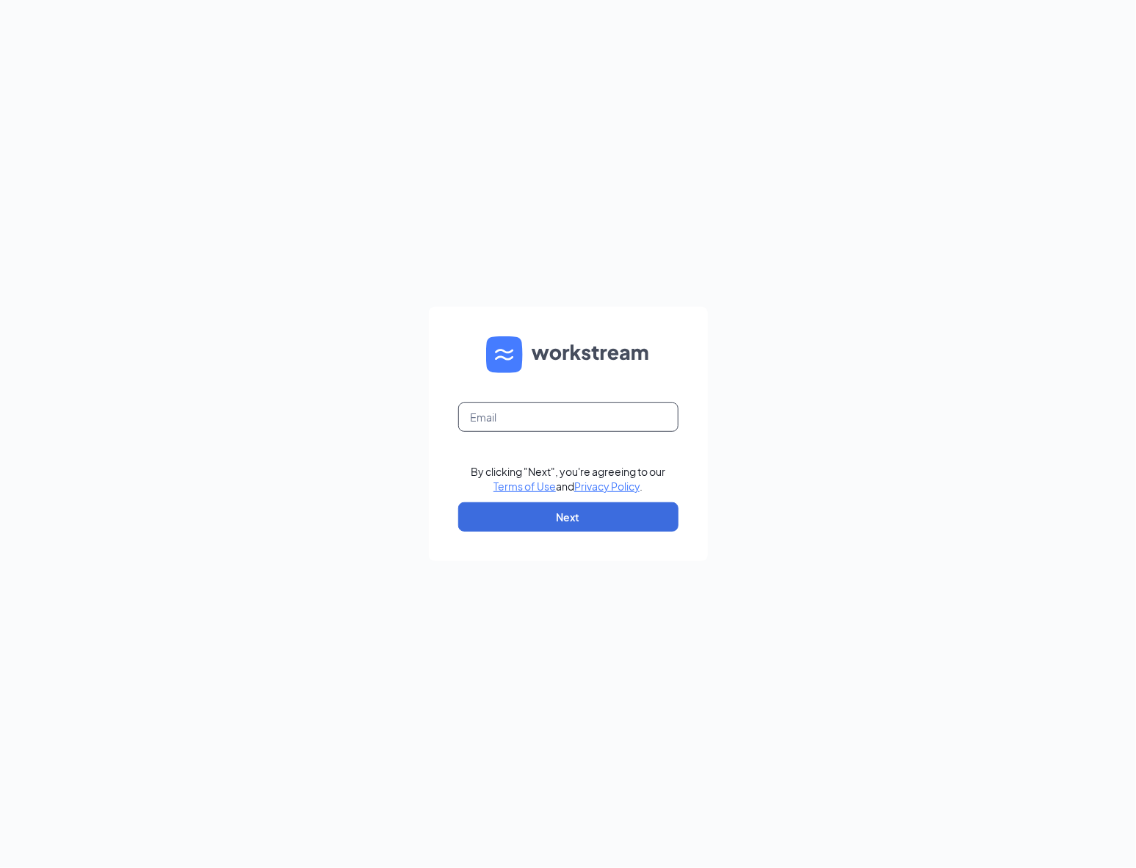  I want to click on a: Terms of Use, so click(524, 486).